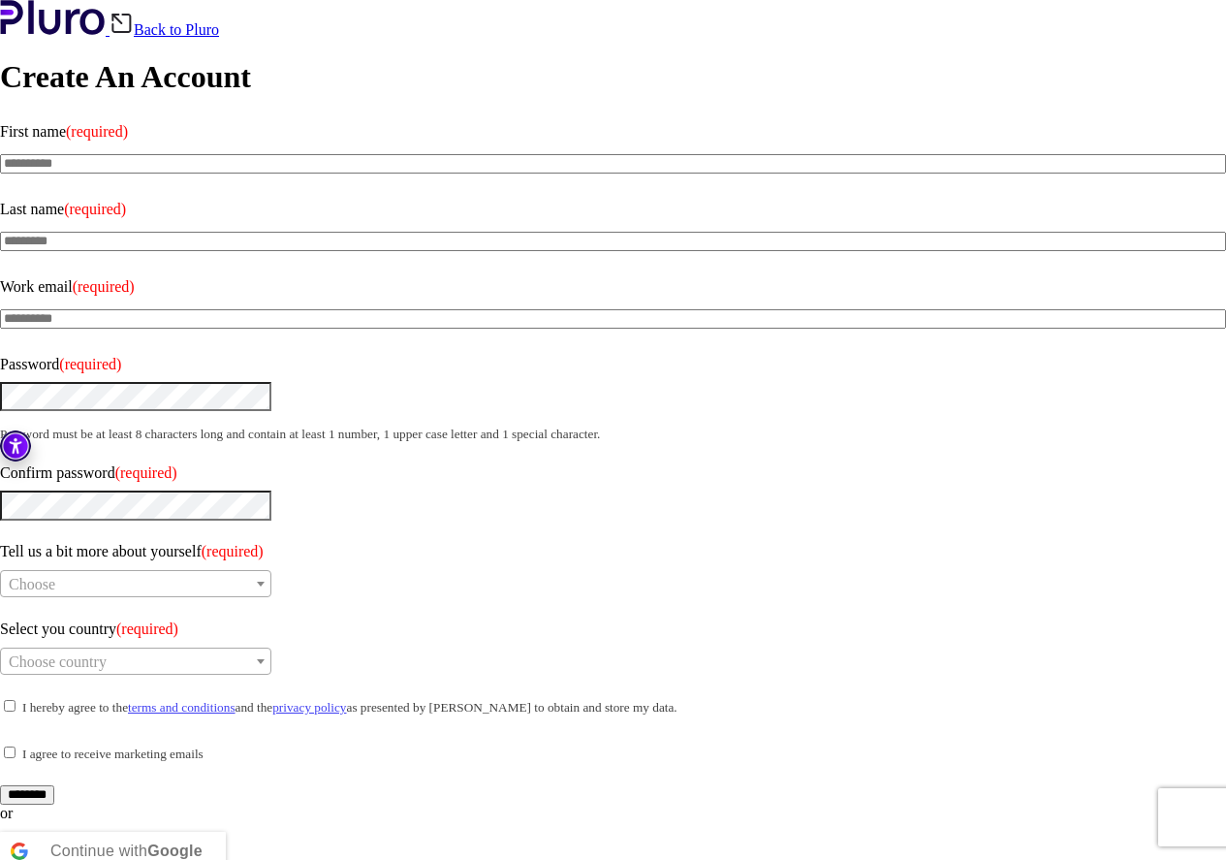  What do you see at coordinates (309, 707) in the screenshot?
I see `a: privacy policy` at bounding box center [309, 707].